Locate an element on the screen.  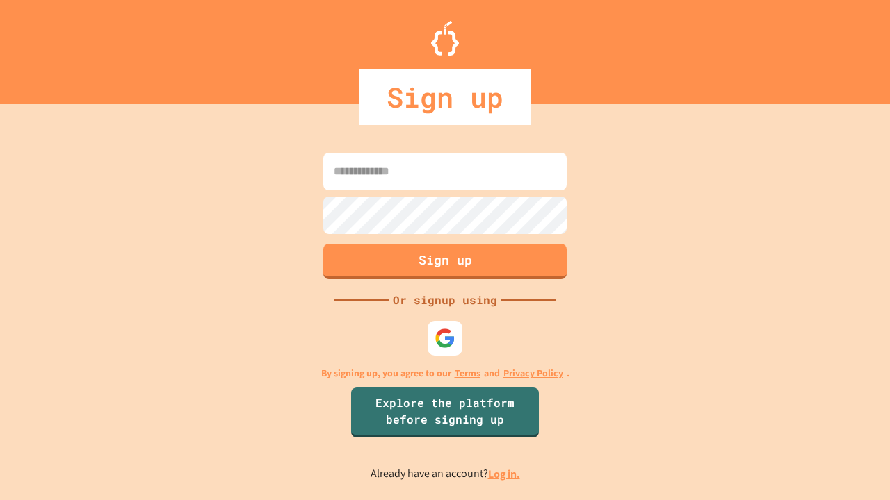
img: google-icon.svg is located at coordinates (445, 338).